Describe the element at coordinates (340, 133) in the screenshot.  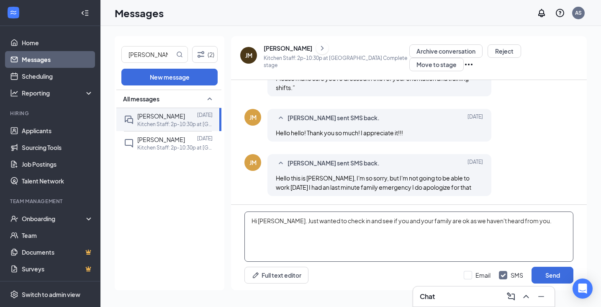
I see `span: Hello hello! Thank you so much! I appreciate it!!!` at that location.